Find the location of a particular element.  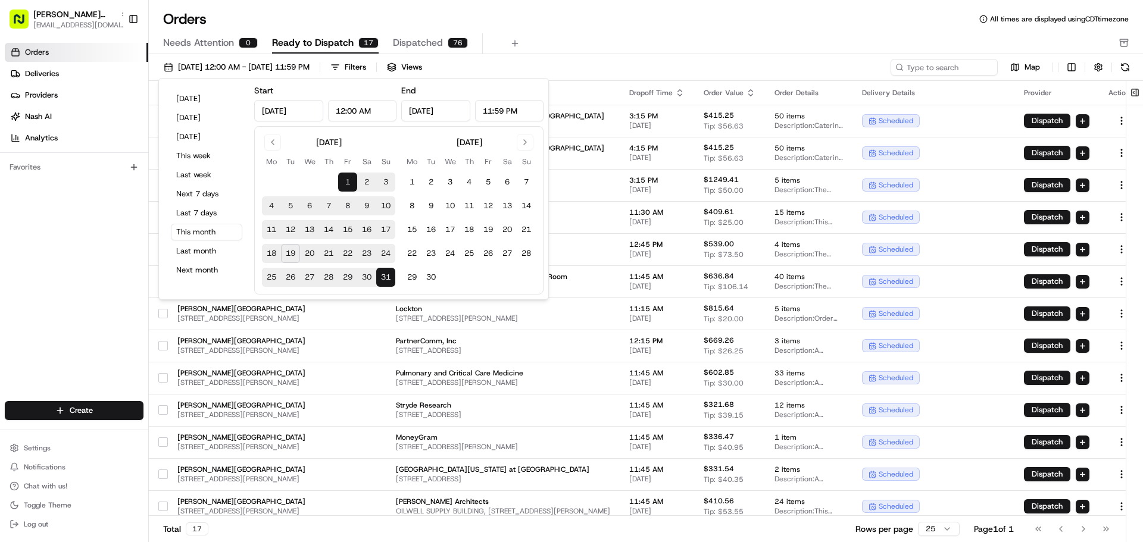

button: 19 is located at coordinates (290, 254).